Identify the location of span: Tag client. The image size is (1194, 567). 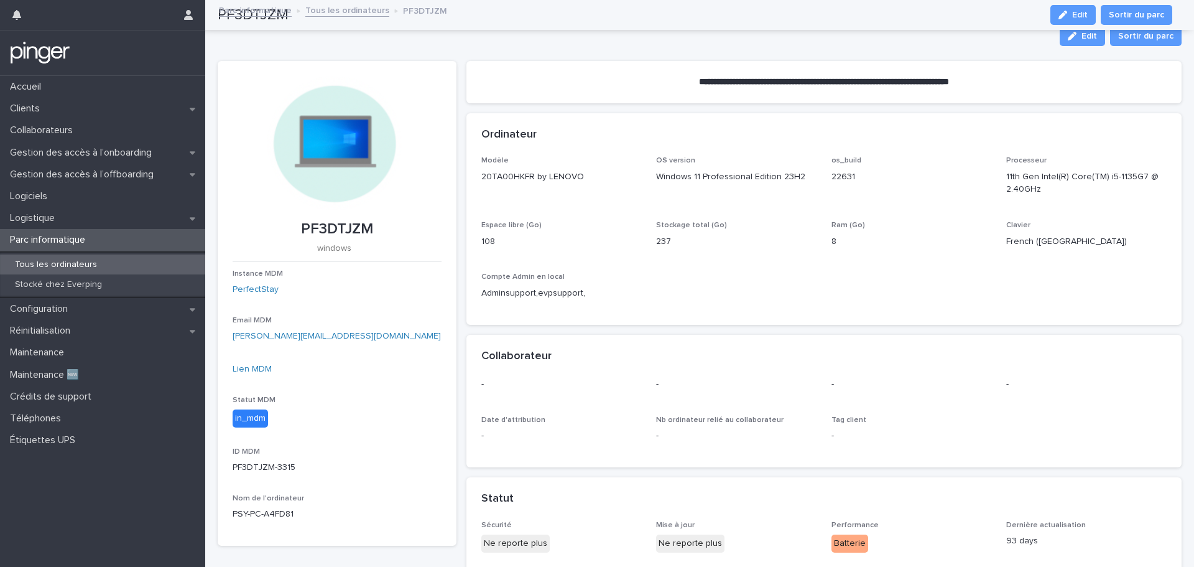
(849, 420).